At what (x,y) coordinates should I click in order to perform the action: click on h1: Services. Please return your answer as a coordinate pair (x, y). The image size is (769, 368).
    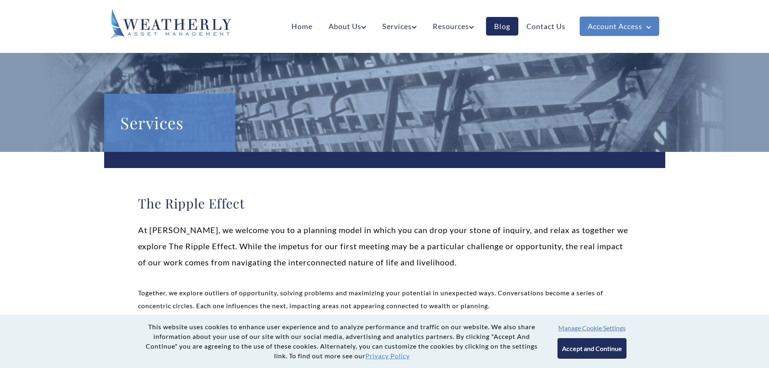
    Looking at the image, I should click on (170, 123).